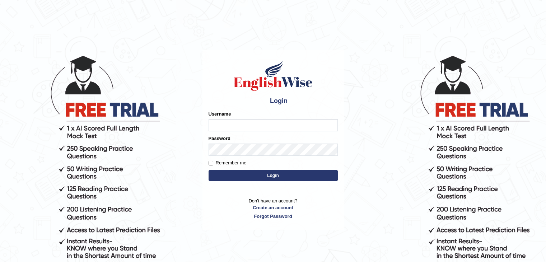  Describe the element at coordinates (273, 175) in the screenshot. I see `button: Login` at that location.